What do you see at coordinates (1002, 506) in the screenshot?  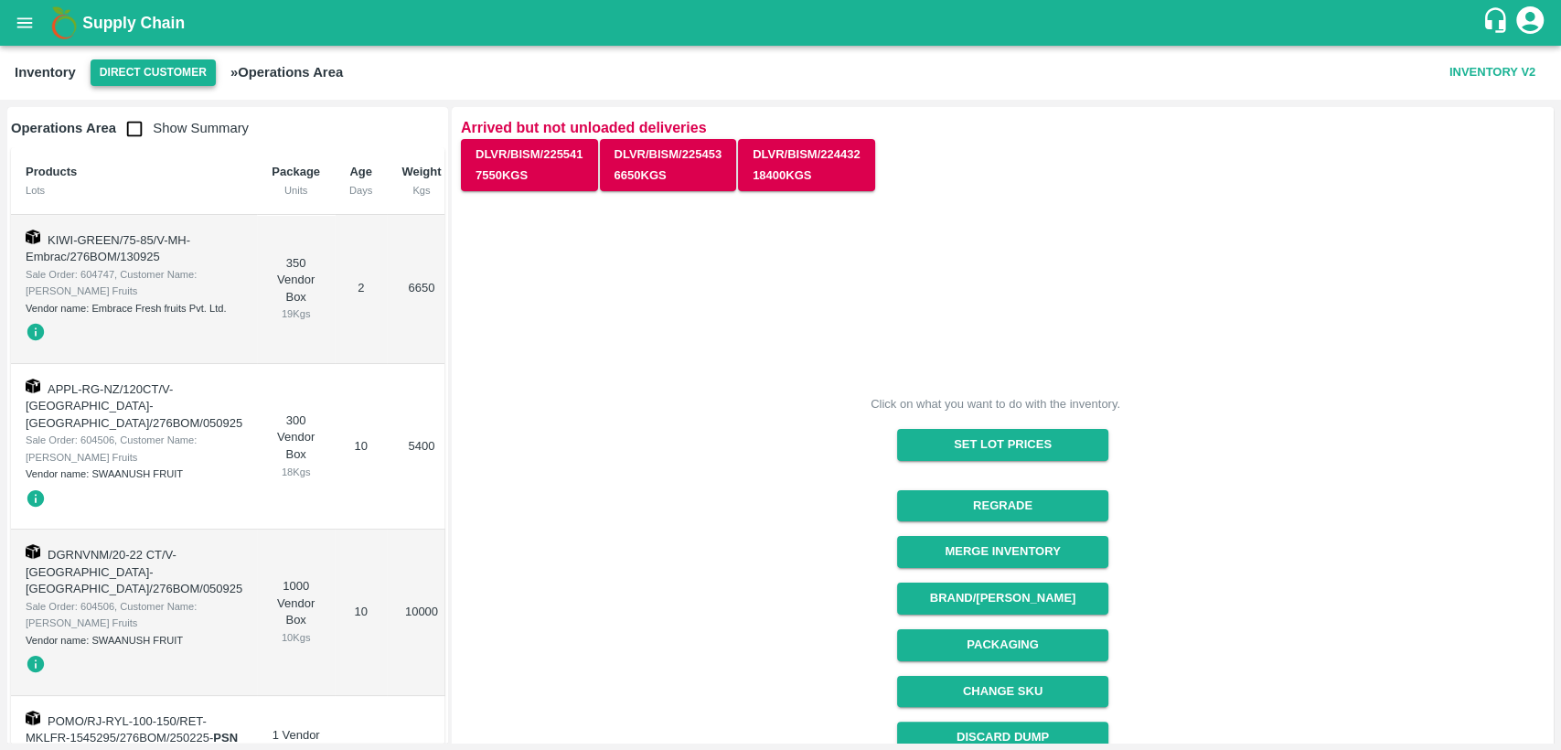 I see `button: Regrade` at bounding box center [1002, 506].